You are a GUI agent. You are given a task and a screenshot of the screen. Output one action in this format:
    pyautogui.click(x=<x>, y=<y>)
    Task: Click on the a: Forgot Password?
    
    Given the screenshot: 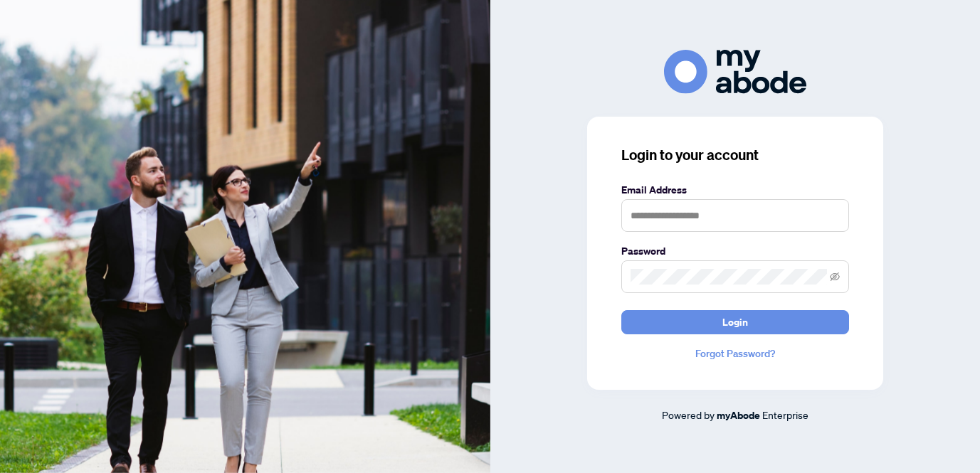 What is the action you would take?
    pyautogui.click(x=735, y=354)
    